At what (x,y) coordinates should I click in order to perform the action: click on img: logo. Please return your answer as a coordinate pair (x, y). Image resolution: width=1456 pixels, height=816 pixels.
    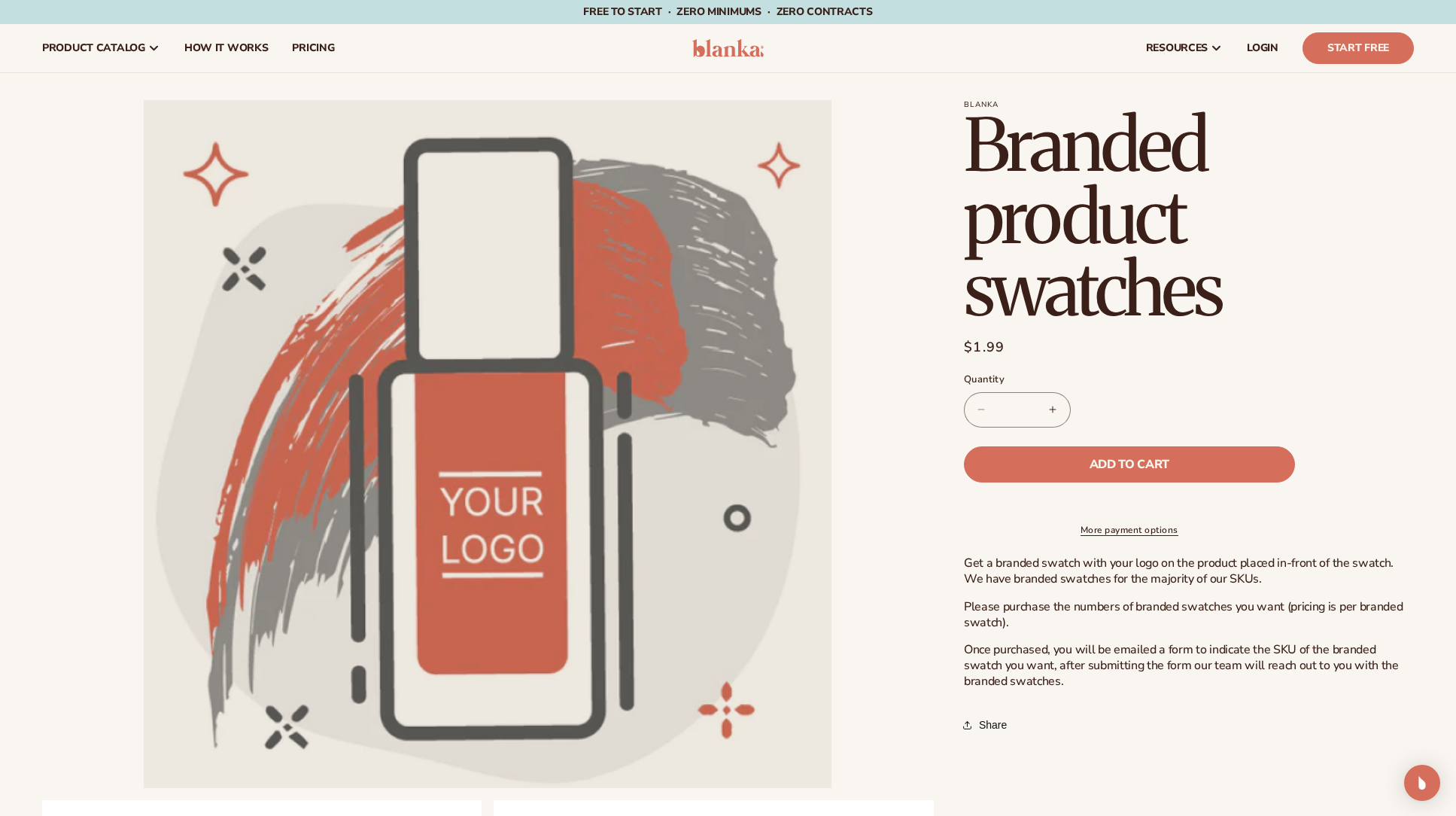
    Looking at the image, I should click on (728, 48).